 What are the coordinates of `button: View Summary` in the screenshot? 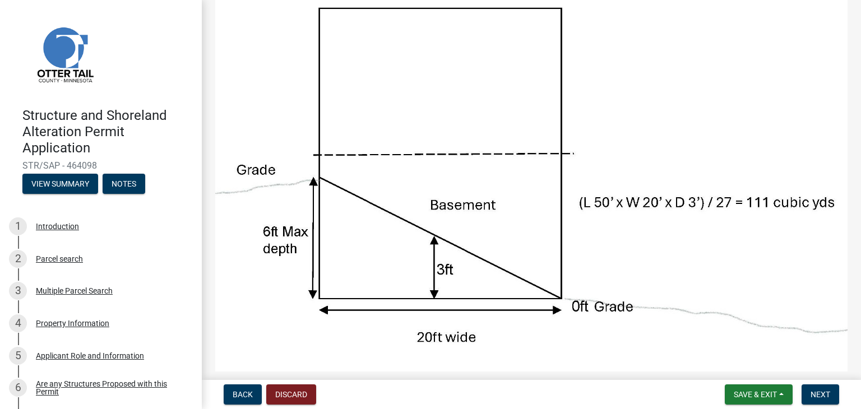 It's located at (60, 184).